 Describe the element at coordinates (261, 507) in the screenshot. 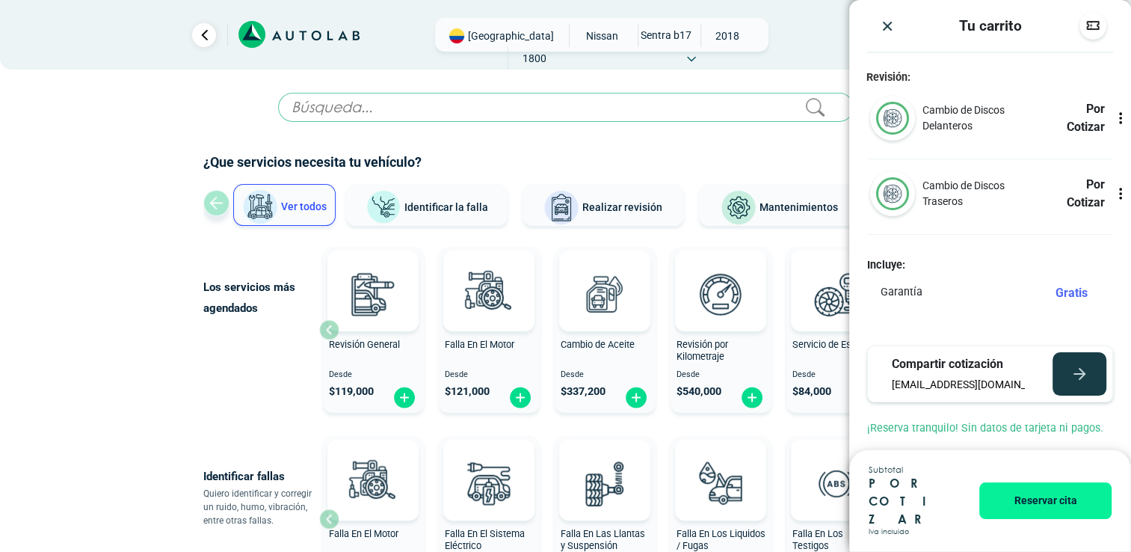

I see `p: Quiero identificar y corregir un ruido, humo, vibración, entre otras fallas.` at that location.